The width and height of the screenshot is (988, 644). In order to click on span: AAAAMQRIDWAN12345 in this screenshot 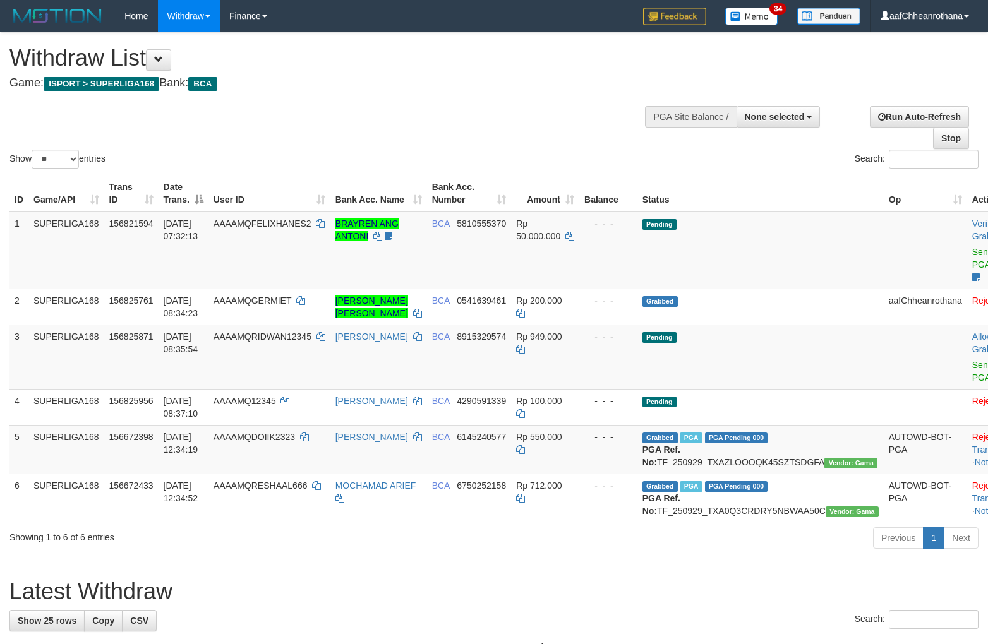, I will do `click(262, 337)`.